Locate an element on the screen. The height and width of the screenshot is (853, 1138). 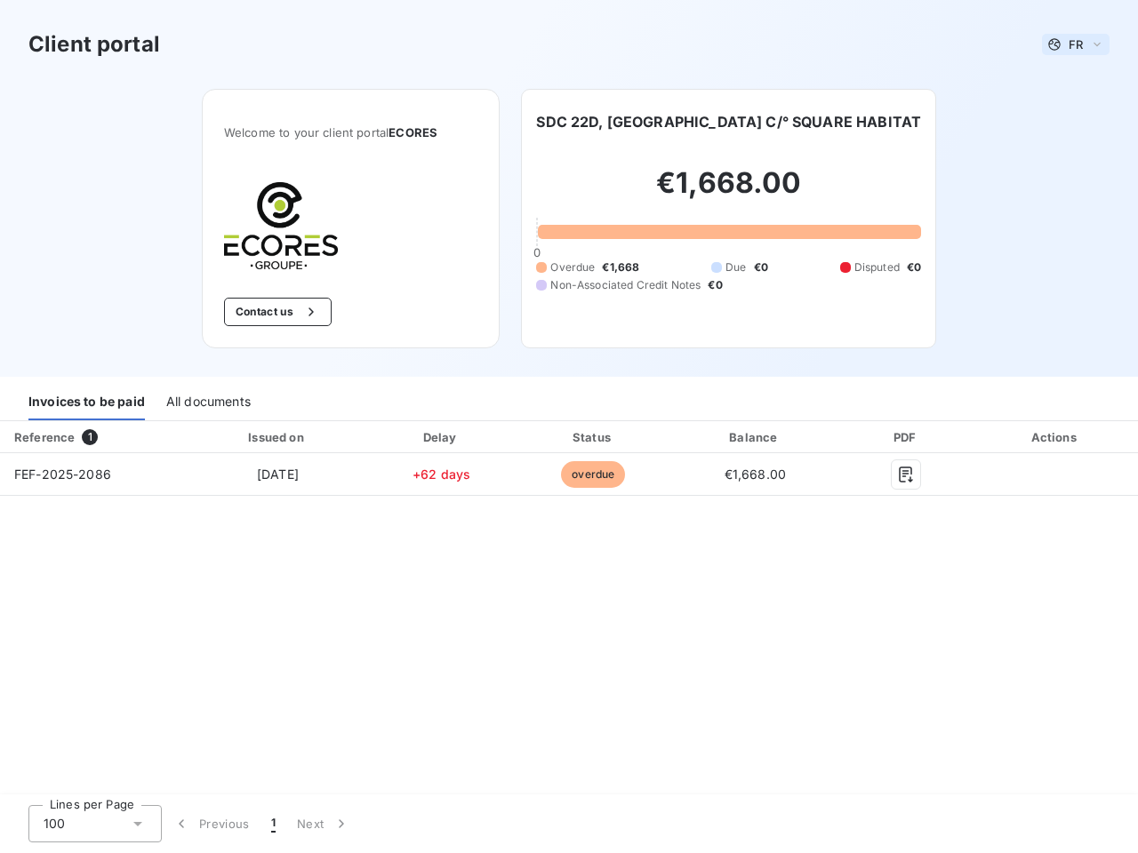
img: Company logo is located at coordinates (281, 226).